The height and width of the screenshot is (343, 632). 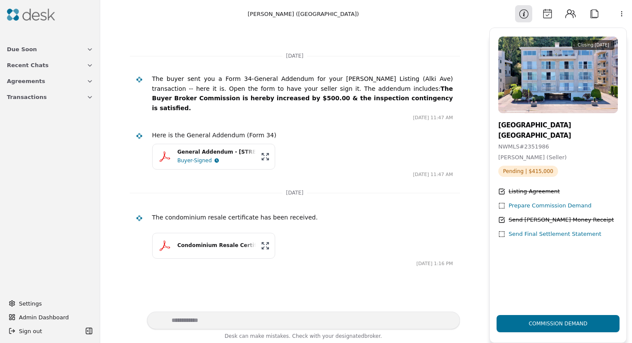 What do you see at coordinates (31, 331) in the screenshot?
I see `span: Sign out` at bounding box center [31, 331].